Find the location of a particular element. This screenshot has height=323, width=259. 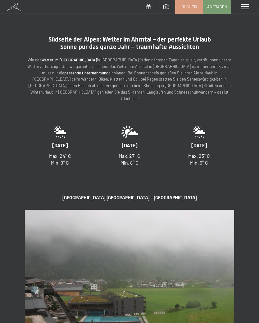

span: Max. 23° C is located at coordinates (199, 156).